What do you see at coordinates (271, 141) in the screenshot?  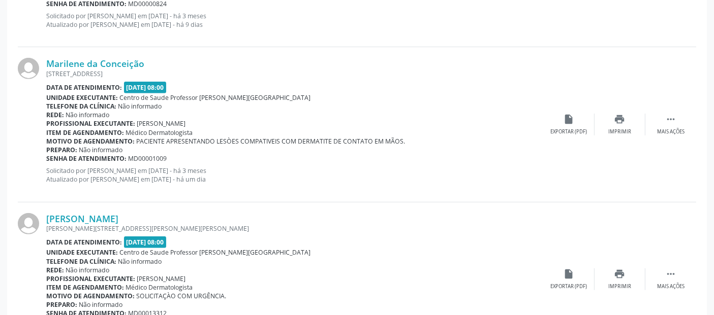 I see `span: PACIENTE APRESENTANDO LESÒES COMPATIVEIS COM DERMATITE DE CONTATO EM MÃOS.` at bounding box center [271, 141].